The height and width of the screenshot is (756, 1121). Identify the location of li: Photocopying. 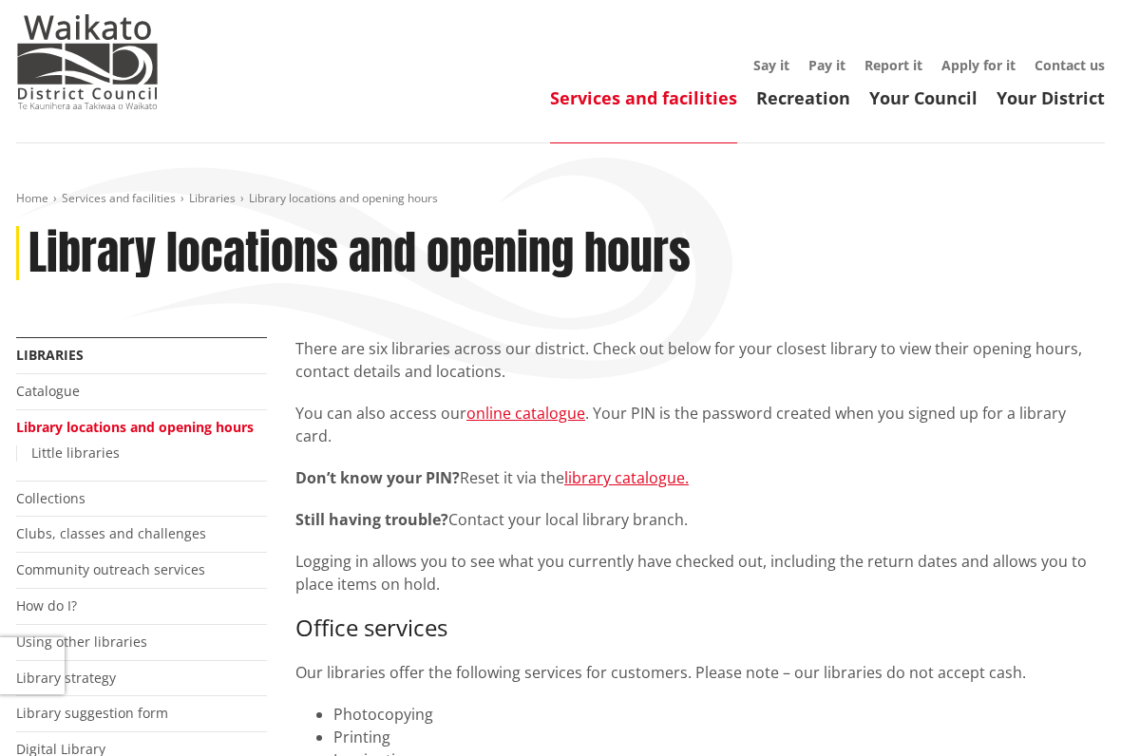
(719, 714).